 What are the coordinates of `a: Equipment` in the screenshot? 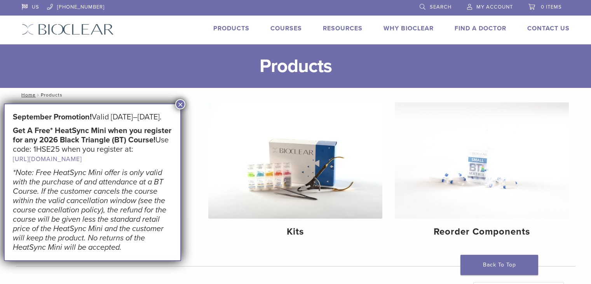 It's located at (109, 173).